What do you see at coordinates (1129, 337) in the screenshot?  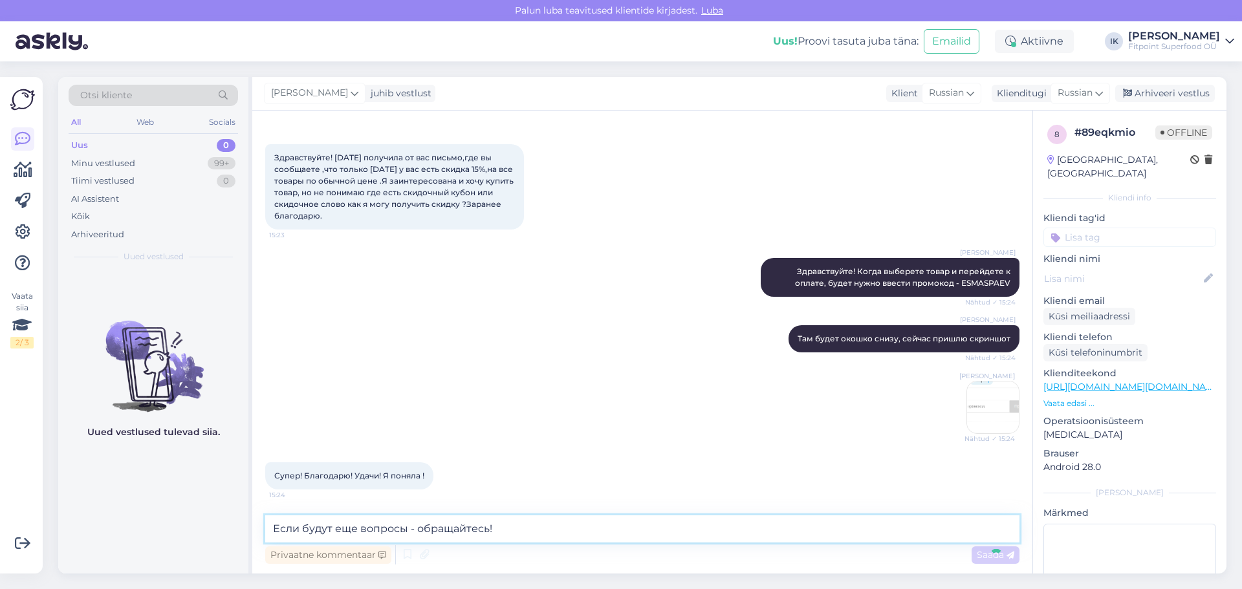 I see `p: Kliendi telefon` at bounding box center [1129, 337].